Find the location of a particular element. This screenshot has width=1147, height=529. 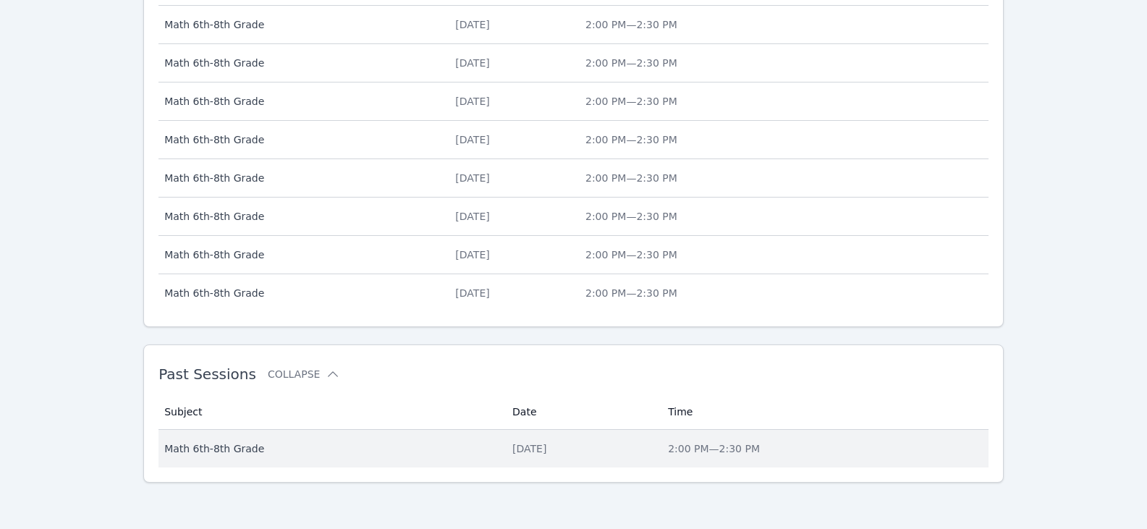

th: Date is located at coordinates (581, 412).